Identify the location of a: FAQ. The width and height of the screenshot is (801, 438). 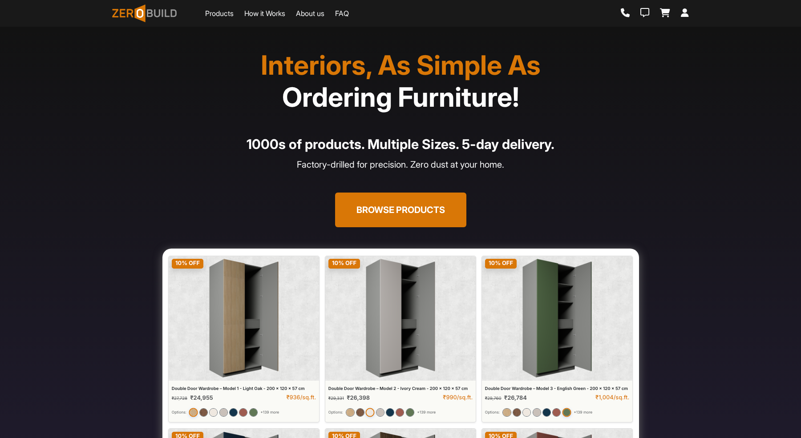
(342, 13).